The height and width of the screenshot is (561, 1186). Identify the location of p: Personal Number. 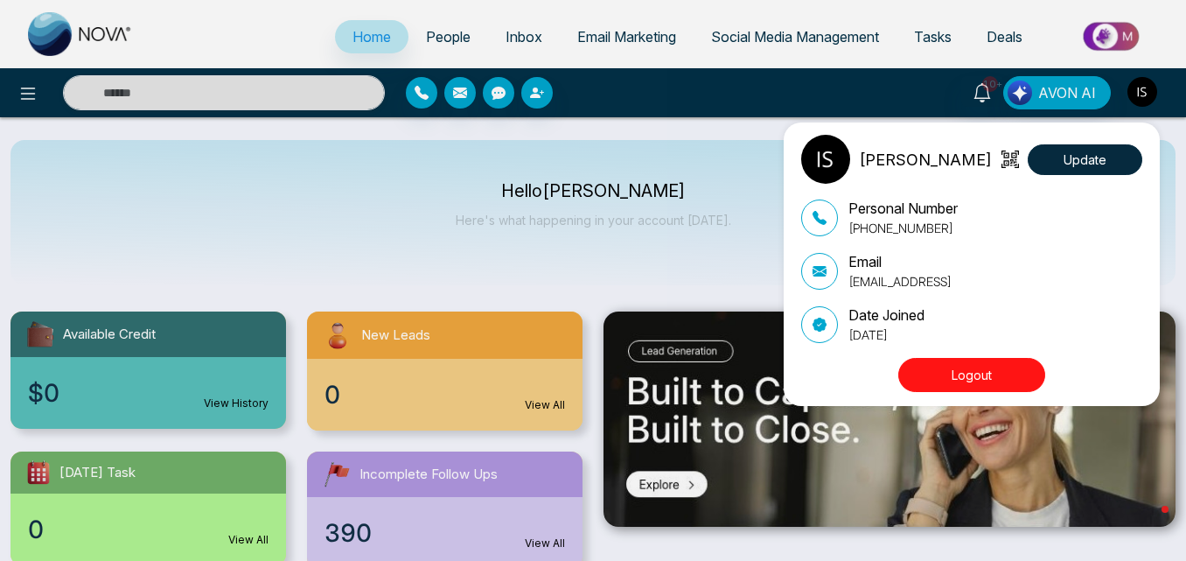
(903, 208).